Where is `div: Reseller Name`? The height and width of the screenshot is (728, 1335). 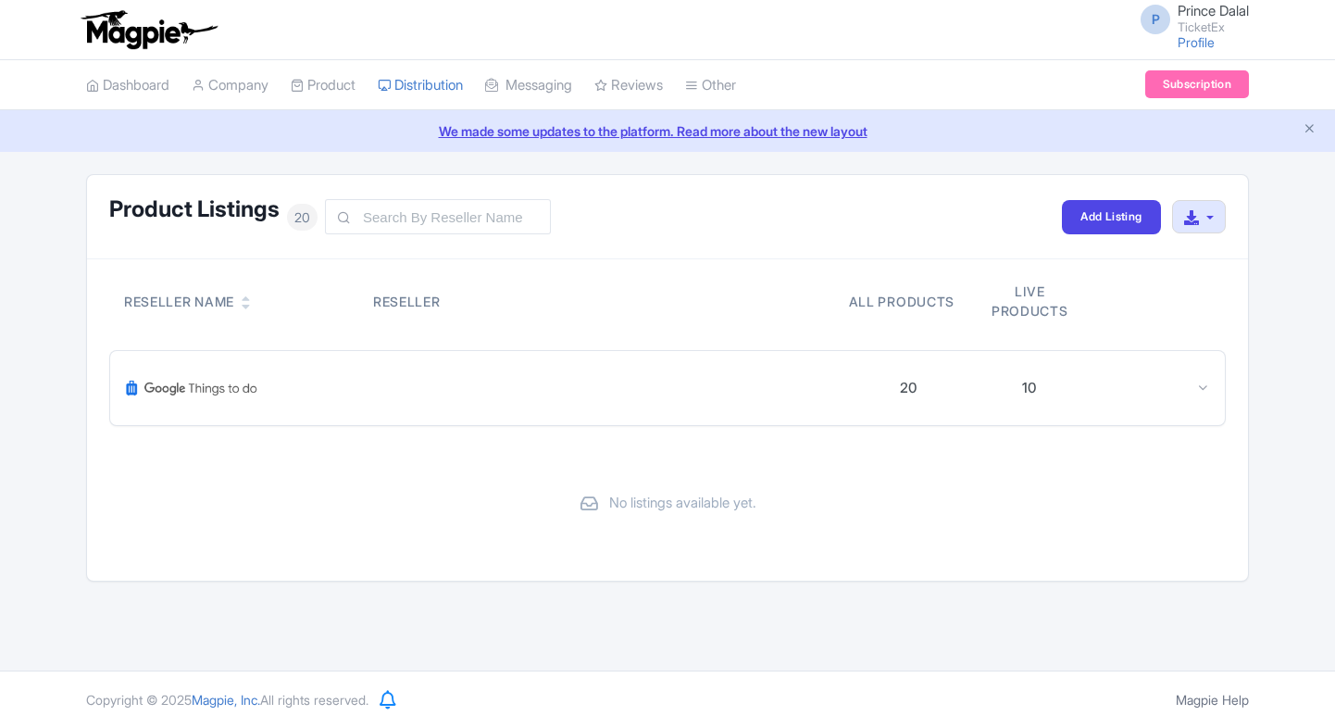
div: Reseller Name is located at coordinates (179, 301).